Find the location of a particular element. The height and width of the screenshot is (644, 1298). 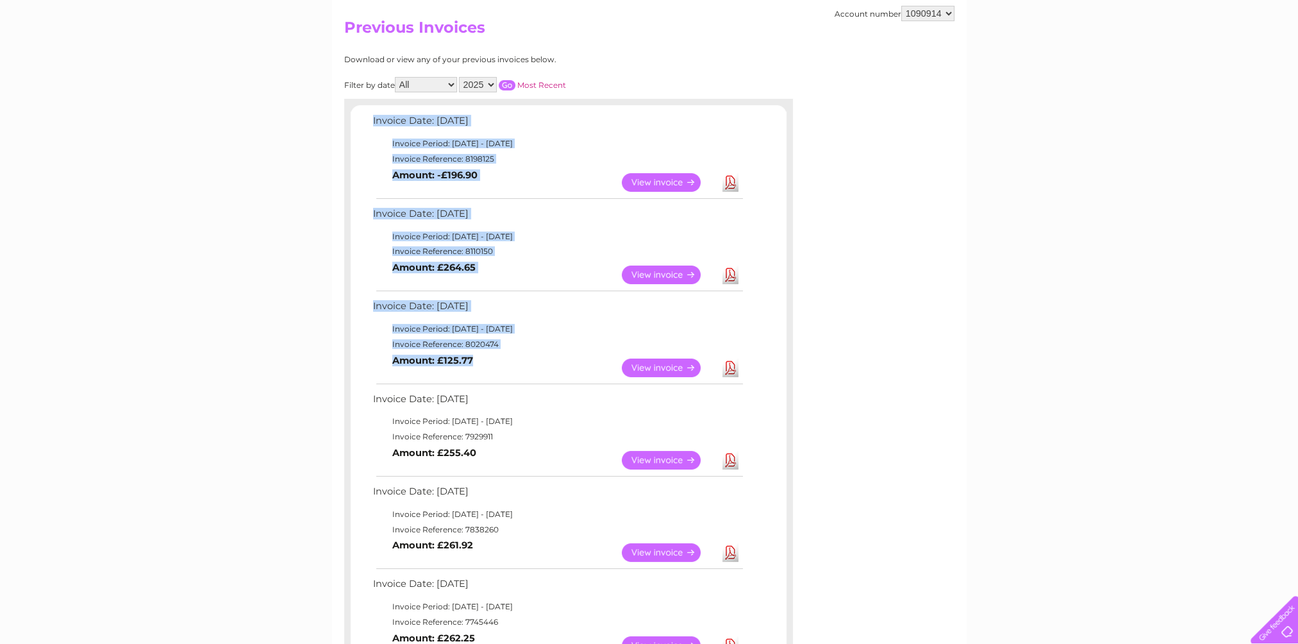

h2: Previous Invoices is located at coordinates (649, 31).